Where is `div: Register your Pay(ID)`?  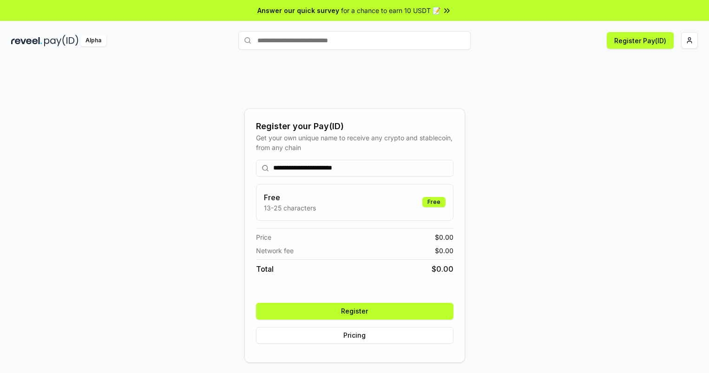
div: Register your Pay(ID) is located at coordinates (354, 126).